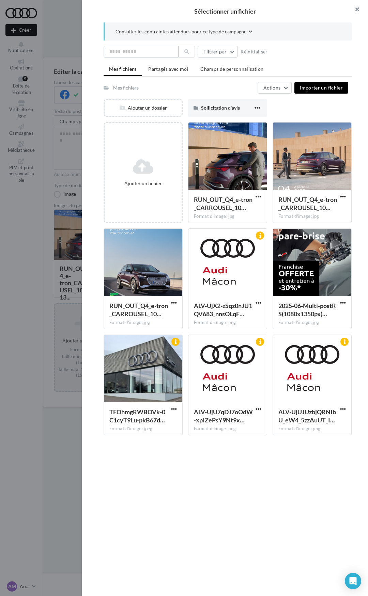  I want to click on span: Importer un fichier, so click(321, 88).